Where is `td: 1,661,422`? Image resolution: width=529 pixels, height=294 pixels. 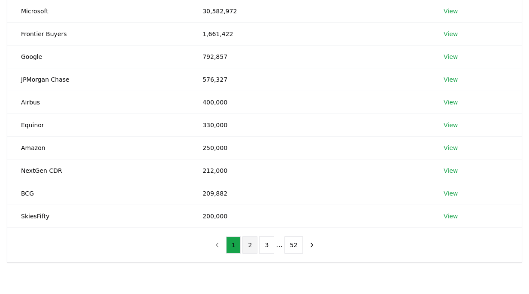
td: 1,661,422 is located at coordinates (310, 33).